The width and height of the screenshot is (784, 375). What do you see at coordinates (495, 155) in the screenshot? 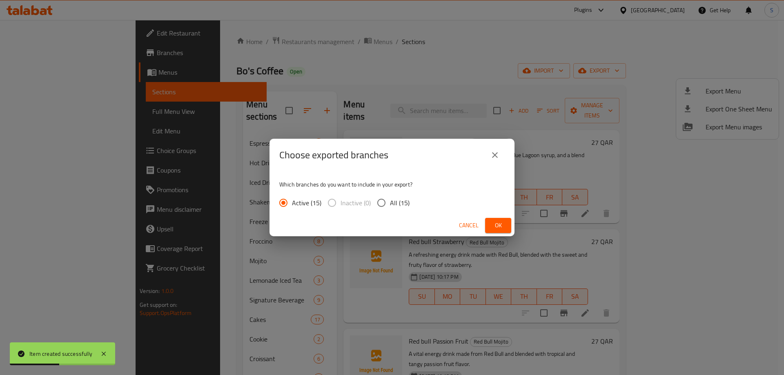
I see `button: close` at bounding box center [495, 155].